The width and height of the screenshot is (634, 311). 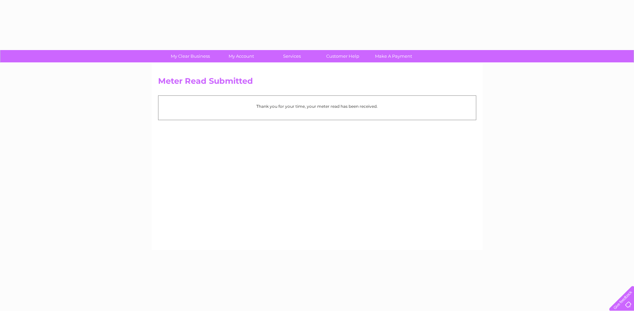 What do you see at coordinates (393, 56) in the screenshot?
I see `a: Make A Payment` at bounding box center [393, 56].